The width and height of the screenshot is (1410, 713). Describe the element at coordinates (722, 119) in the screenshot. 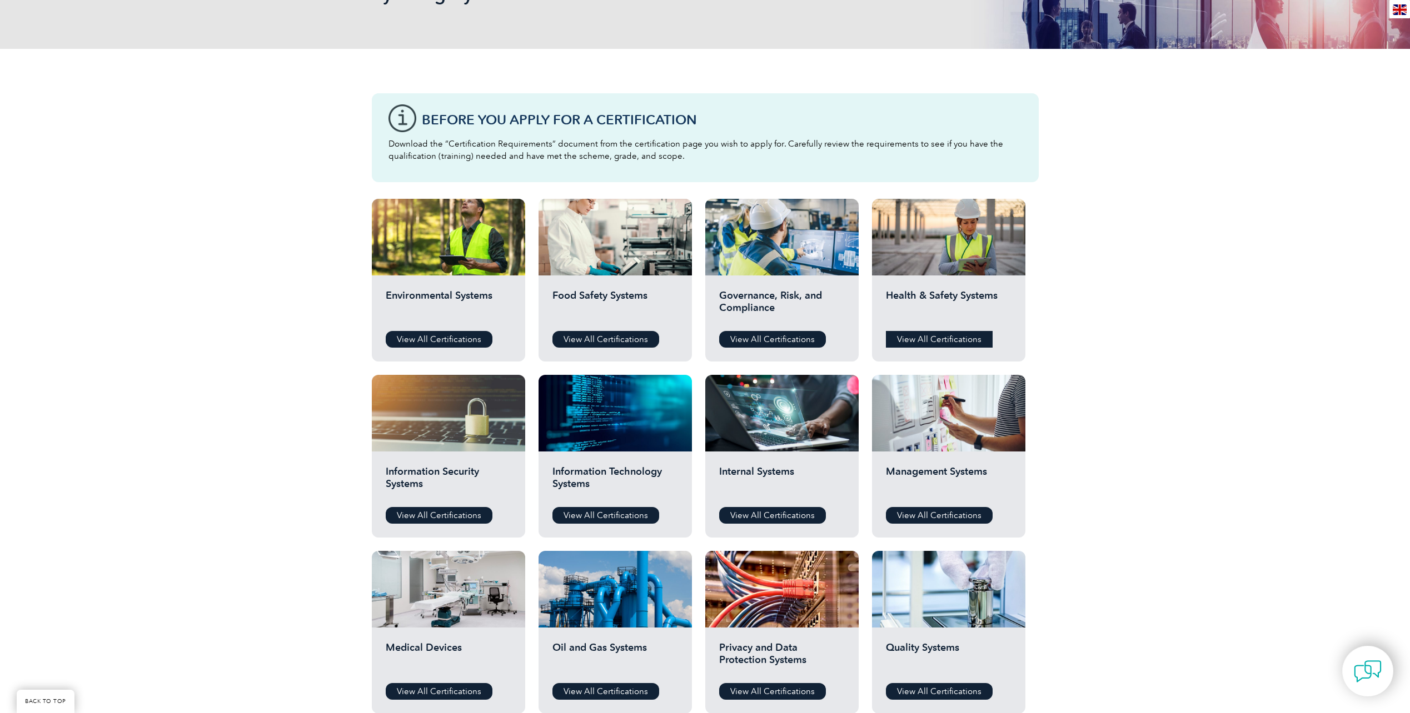

I see `h3: Before You Apply For a Certification` at that location.